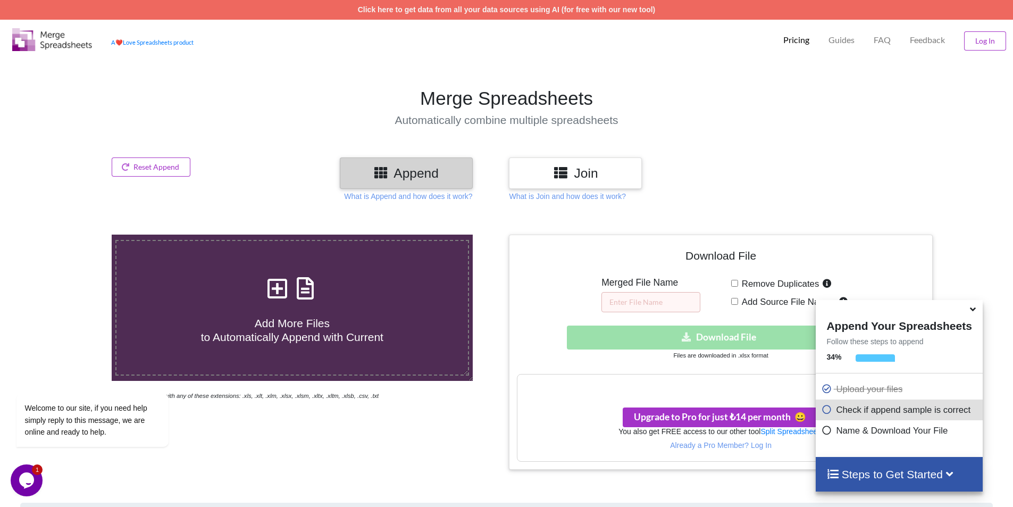 The height and width of the screenshot is (507, 1013). Describe the element at coordinates (798, 416) in the screenshot. I see `span: smile` at that location.